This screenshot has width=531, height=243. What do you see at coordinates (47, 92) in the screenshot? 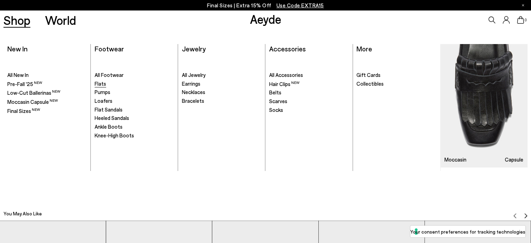
I see `a: Low-Cut Ballerinas` at bounding box center [47, 92].